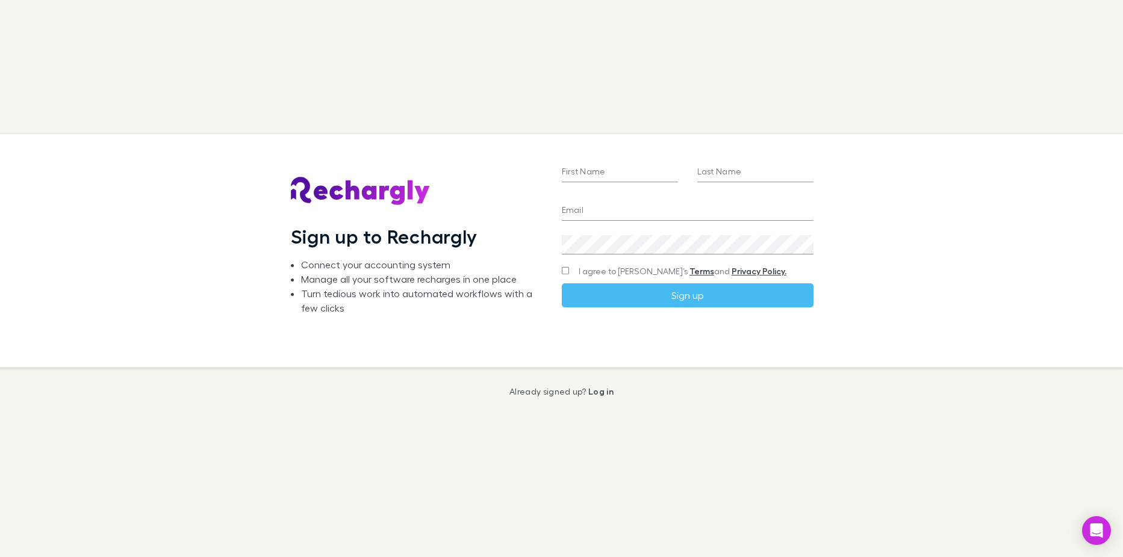 Image resolution: width=1123 pixels, height=557 pixels. I want to click on li: Manage all your software recharges in one place, so click(421, 279).